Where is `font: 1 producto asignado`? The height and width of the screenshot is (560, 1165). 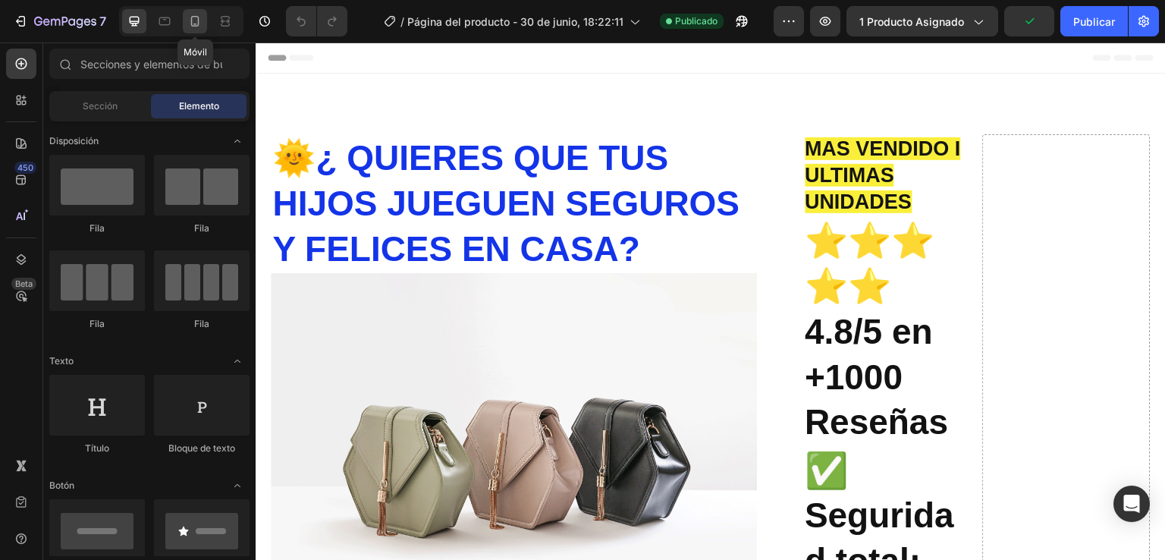 font: 1 producto asignado is located at coordinates (912, 21).